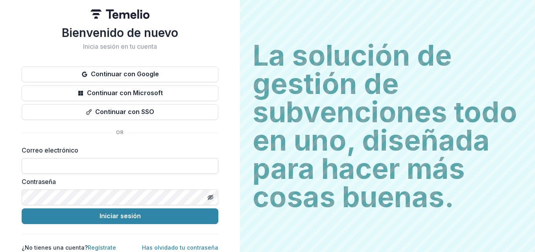  I want to click on img: Temelio, so click(120, 14).